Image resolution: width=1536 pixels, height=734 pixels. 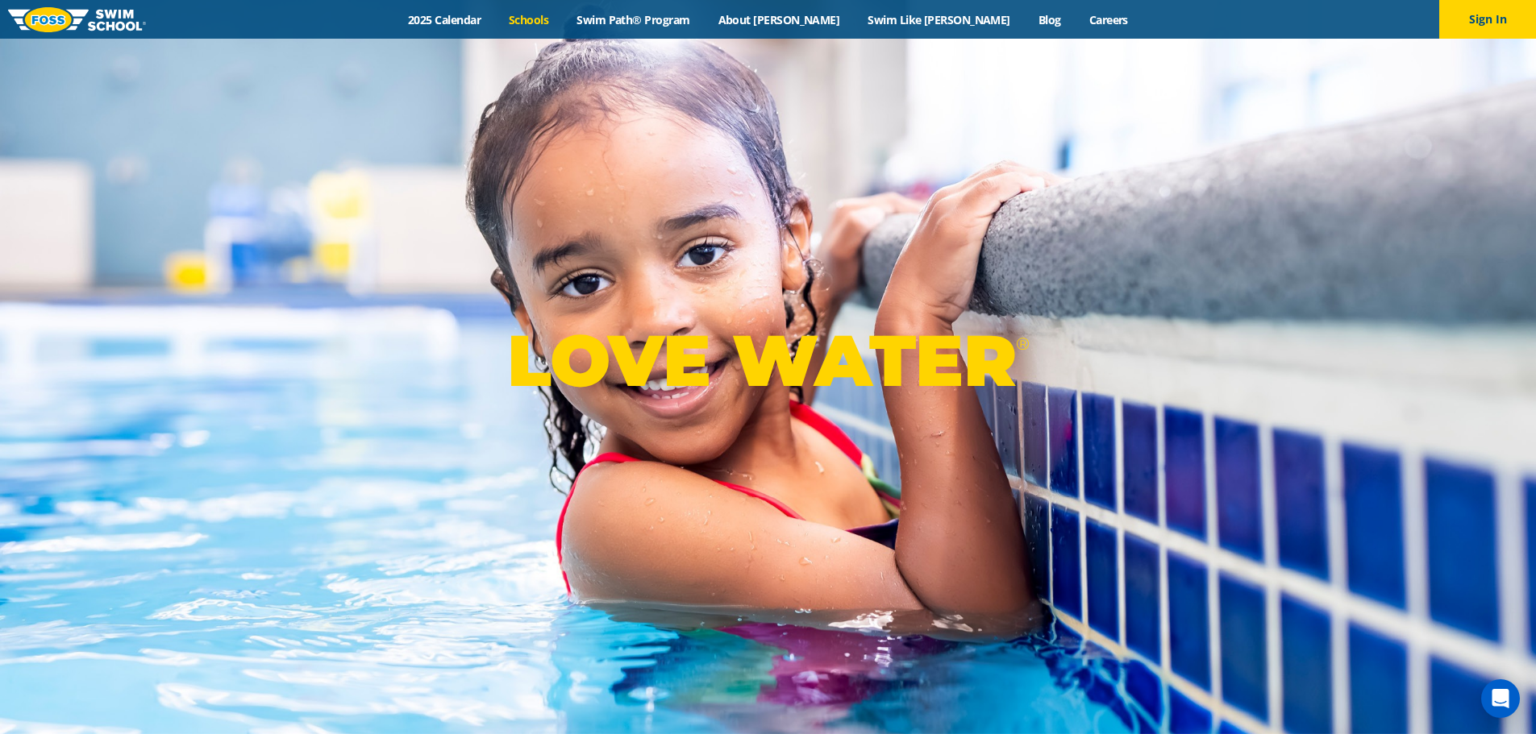 What do you see at coordinates (633, 19) in the screenshot?
I see `a: Swim Path® Program` at bounding box center [633, 19].